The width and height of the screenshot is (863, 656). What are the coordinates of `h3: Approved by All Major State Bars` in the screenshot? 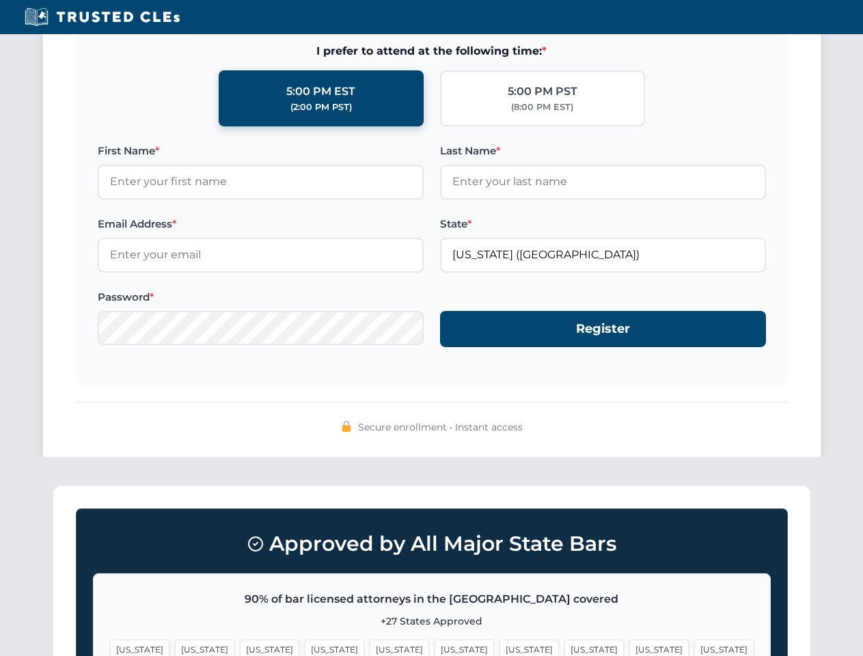 It's located at (432, 544).